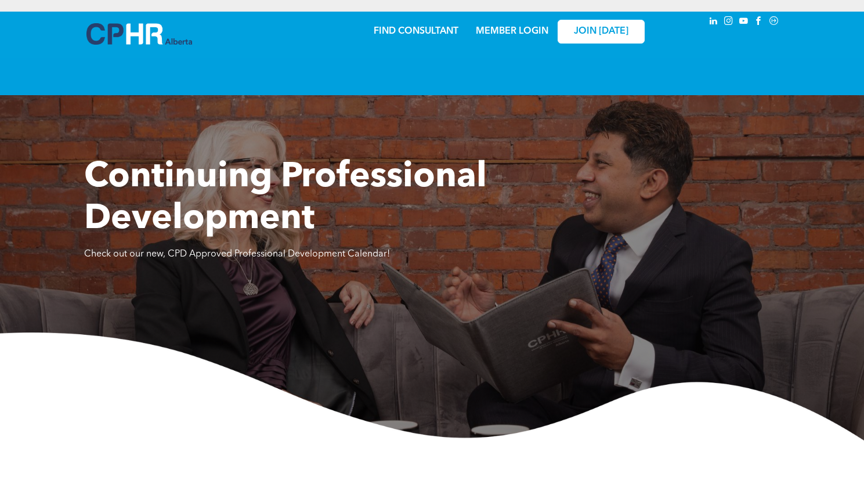 The height and width of the screenshot is (484, 864). I want to click on a: youtube, so click(744, 22).